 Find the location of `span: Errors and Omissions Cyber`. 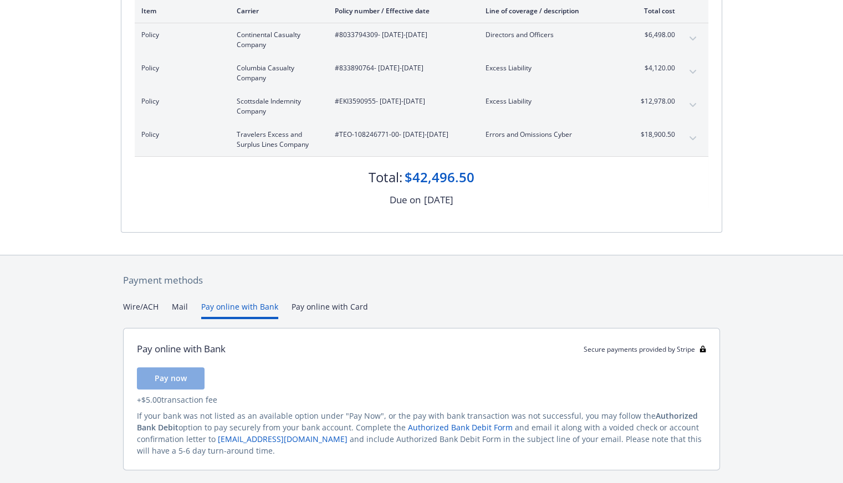

span: Errors and Omissions Cyber is located at coordinates (550, 135).